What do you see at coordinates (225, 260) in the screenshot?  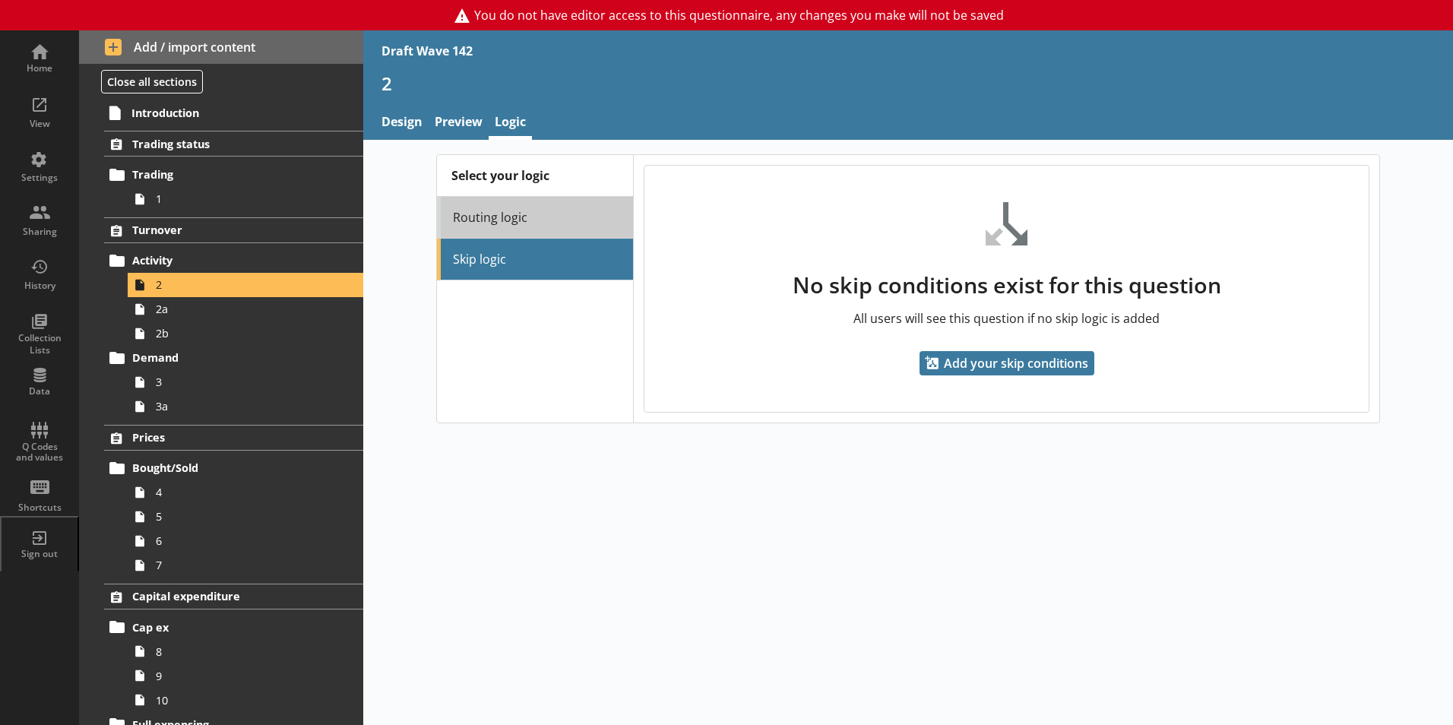 I see `span: Activity` at bounding box center [225, 260].